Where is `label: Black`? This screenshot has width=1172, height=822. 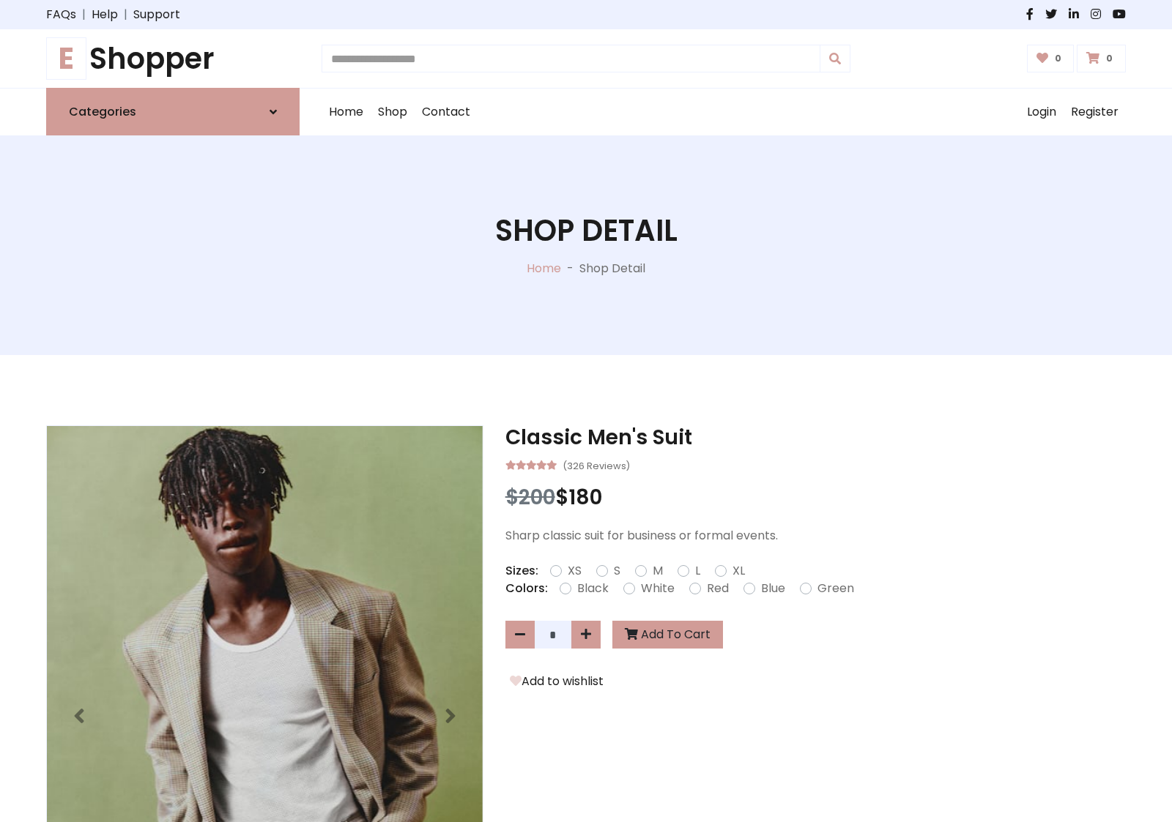
label: Black is located at coordinates (592, 589).